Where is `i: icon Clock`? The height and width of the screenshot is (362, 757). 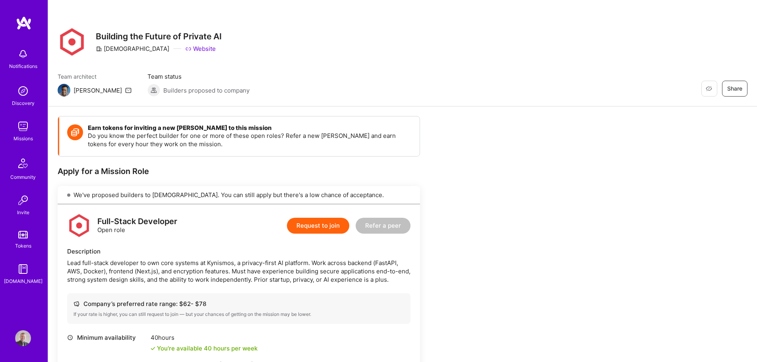 i: icon Clock is located at coordinates (70, 337).